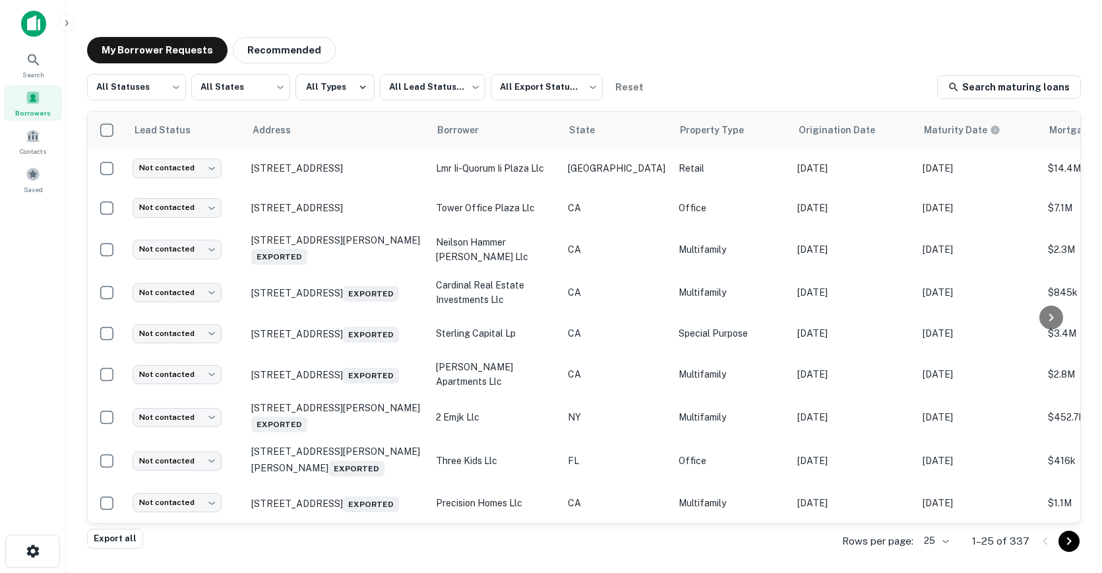 Image resolution: width=1102 pixels, height=573 pixels. What do you see at coordinates (732, 130) in the screenshot?
I see `th: Property Type` at bounding box center [732, 130].